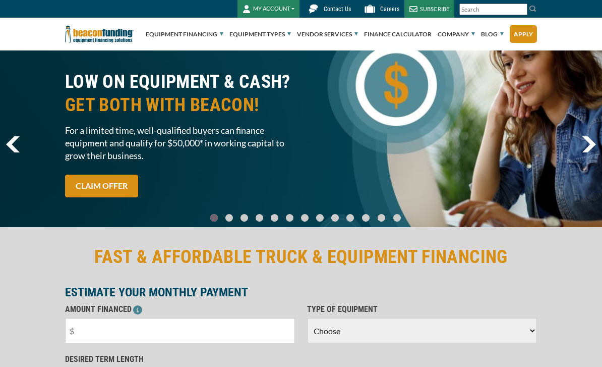 The image size is (602, 367). What do you see at coordinates (390, 9) in the screenshot?
I see `span: Careers` at bounding box center [390, 9].